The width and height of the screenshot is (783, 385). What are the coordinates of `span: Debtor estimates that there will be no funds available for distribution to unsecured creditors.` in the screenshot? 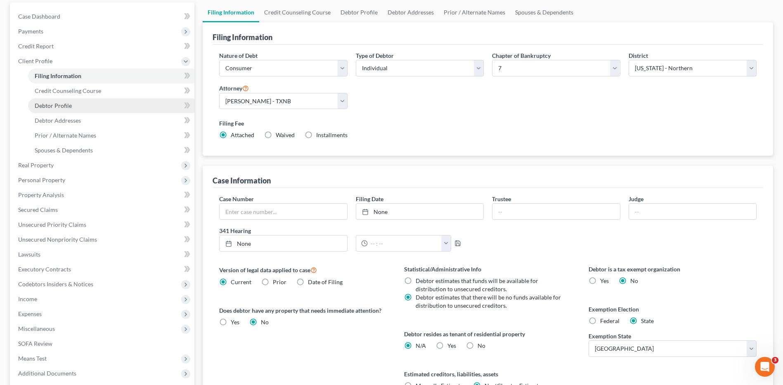 It's located at (488, 301).